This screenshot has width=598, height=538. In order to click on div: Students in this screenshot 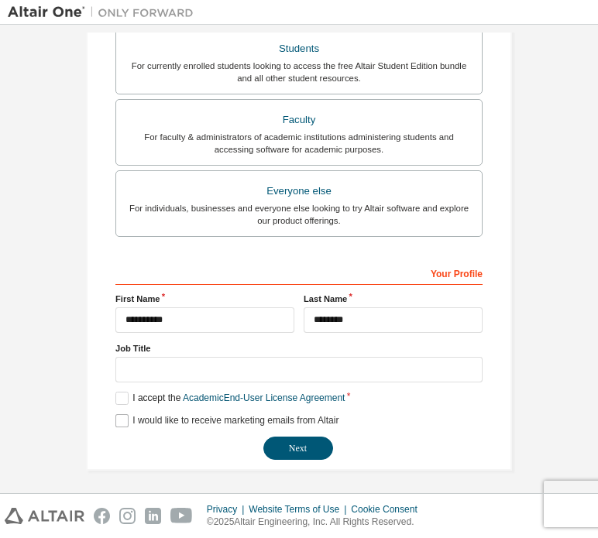, I will do `click(299, 49)`.